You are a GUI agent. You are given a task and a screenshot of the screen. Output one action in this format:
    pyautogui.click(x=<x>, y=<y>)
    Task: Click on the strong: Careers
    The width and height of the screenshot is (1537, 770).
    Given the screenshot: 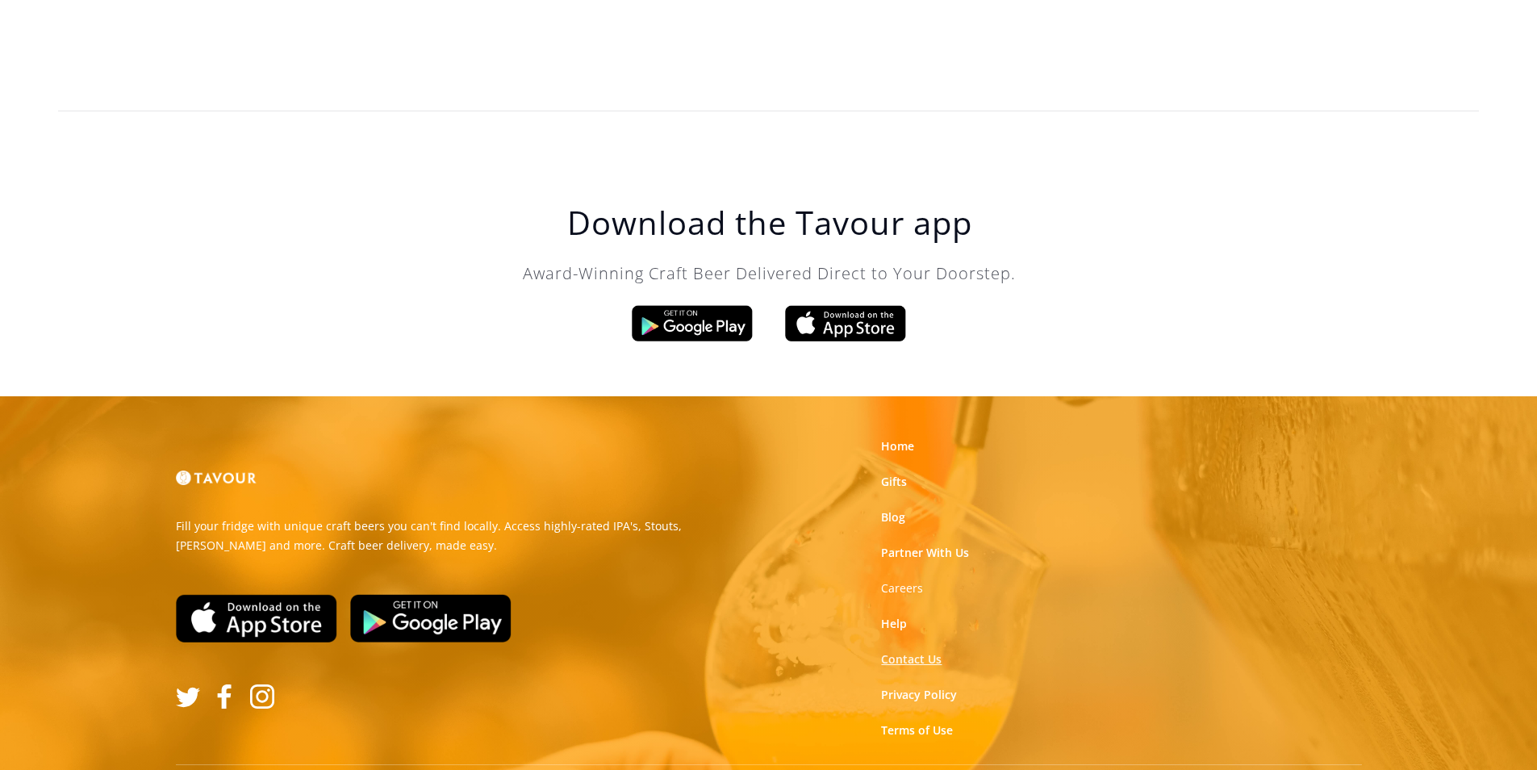 What is the action you would take?
    pyautogui.click(x=902, y=587)
    